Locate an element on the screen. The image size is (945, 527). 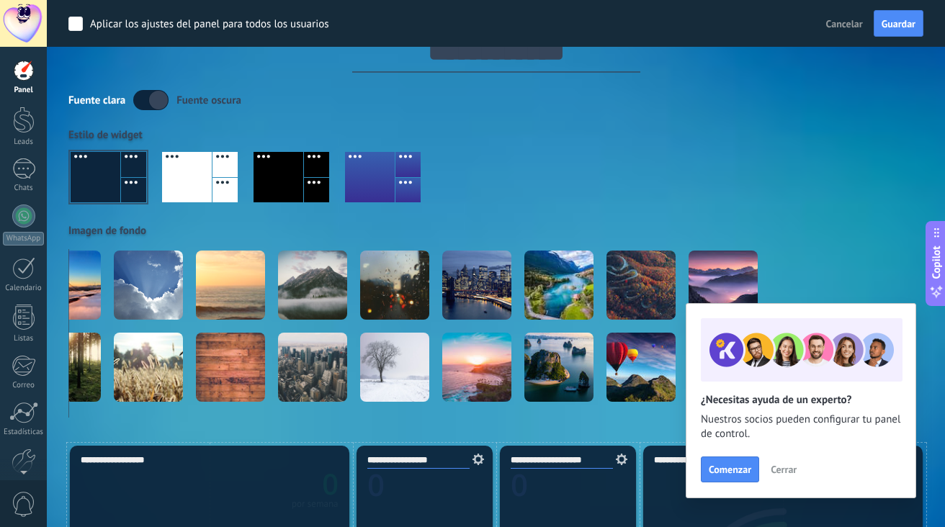
div: Correo is located at coordinates (24, 385).